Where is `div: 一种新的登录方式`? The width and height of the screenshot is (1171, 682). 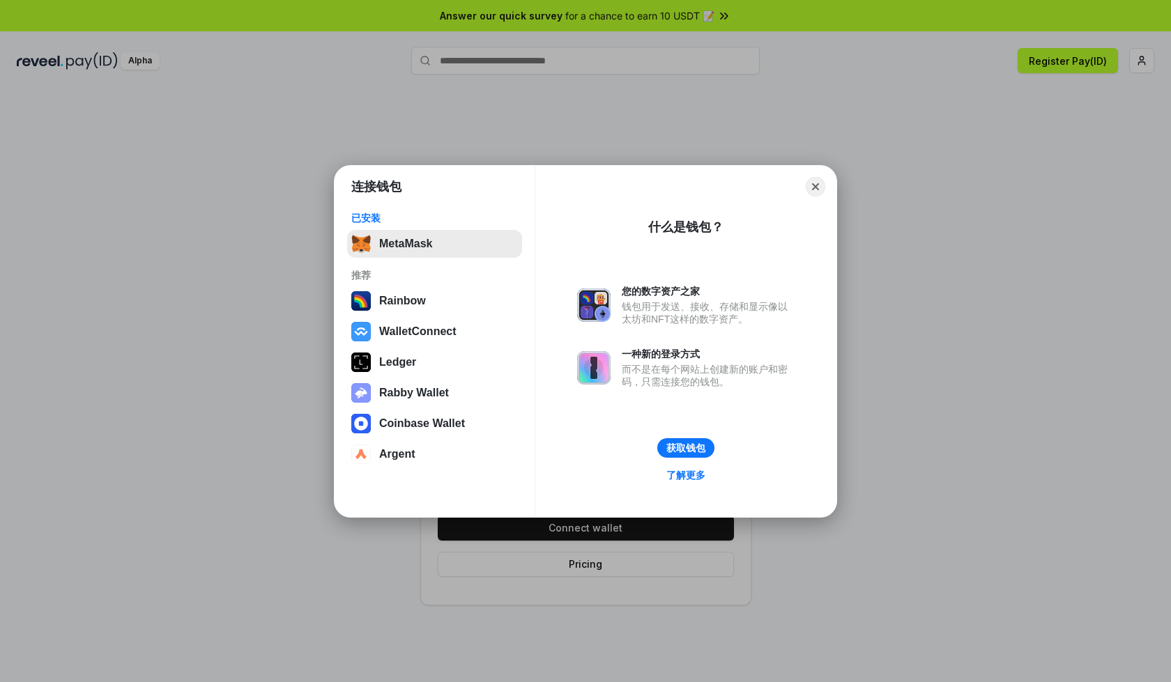
div: 一种新的登录方式 is located at coordinates (708, 354).